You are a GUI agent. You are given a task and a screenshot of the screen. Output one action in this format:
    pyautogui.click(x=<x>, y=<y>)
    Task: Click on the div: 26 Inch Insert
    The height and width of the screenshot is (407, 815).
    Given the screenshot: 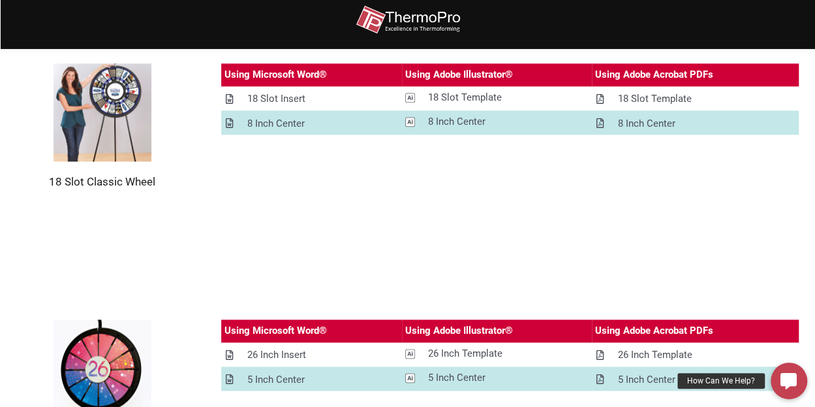 What is the action you would take?
    pyautogui.click(x=277, y=354)
    